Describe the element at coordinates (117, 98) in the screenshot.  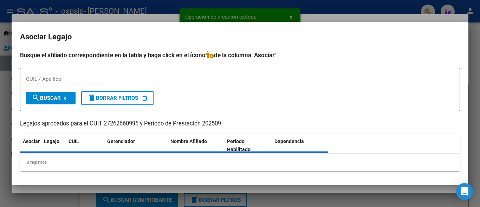
I see `button: Borrar Filtros` at that location.